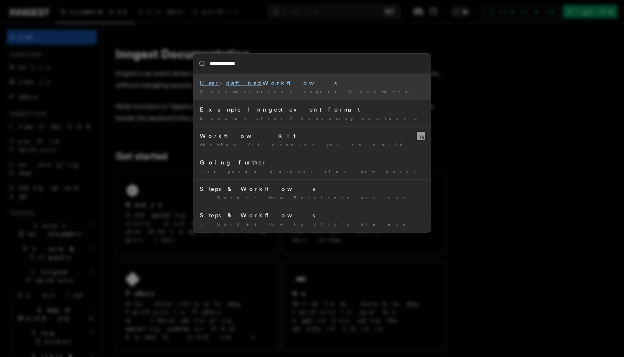 Image resolution: width=624 pixels, height=357 pixels. Describe the element at coordinates (378, 118) in the screenshot. I see `span: Consuming webhook events` at that location.